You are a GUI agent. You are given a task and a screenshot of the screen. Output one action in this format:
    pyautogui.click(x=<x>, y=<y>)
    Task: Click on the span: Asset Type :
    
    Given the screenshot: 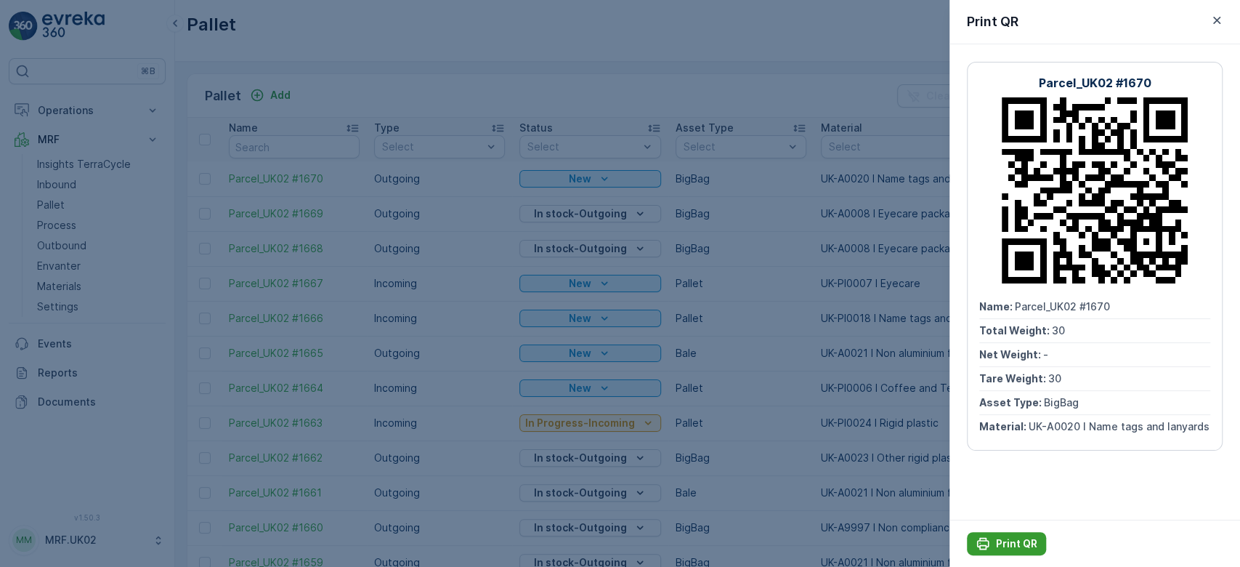 What is the action you would take?
    pyautogui.click(x=1011, y=402)
    